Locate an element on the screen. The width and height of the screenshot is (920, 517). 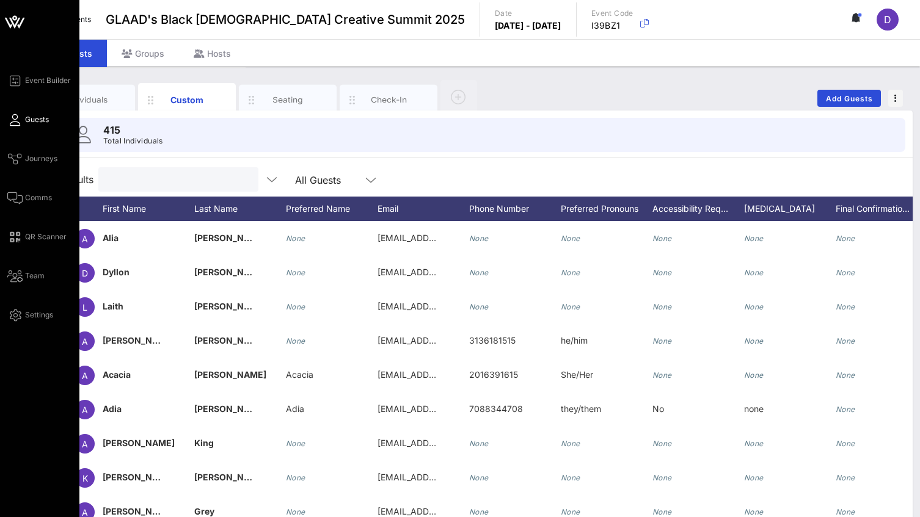
div: Hosts is located at coordinates (212, 53).